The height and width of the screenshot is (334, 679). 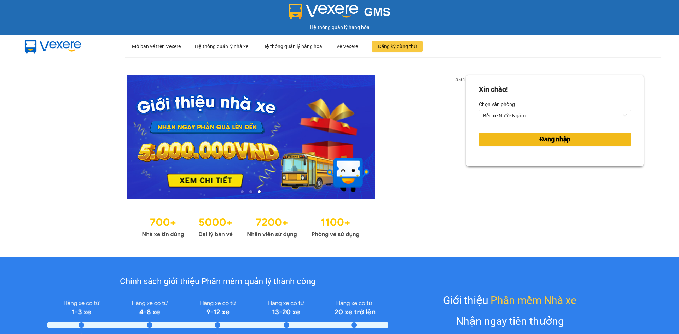 What do you see at coordinates (292, 46) in the screenshot?
I see `div: Hệ thống quản lý hàng hoá` at bounding box center [292, 46].